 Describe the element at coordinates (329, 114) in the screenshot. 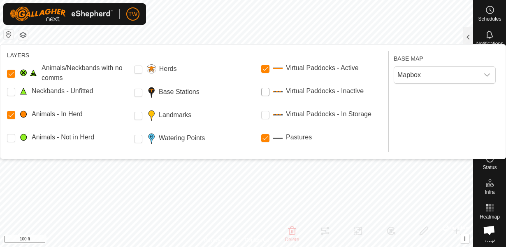

I see `label: Virtual Paddocks - In Storage` at that location.